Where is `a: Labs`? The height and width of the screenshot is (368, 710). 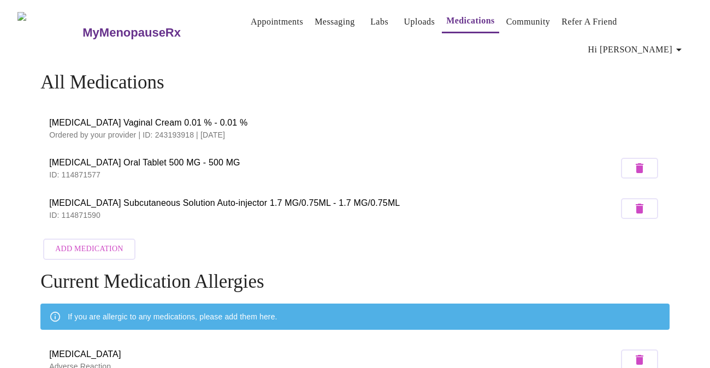
a: Labs is located at coordinates (379, 22).